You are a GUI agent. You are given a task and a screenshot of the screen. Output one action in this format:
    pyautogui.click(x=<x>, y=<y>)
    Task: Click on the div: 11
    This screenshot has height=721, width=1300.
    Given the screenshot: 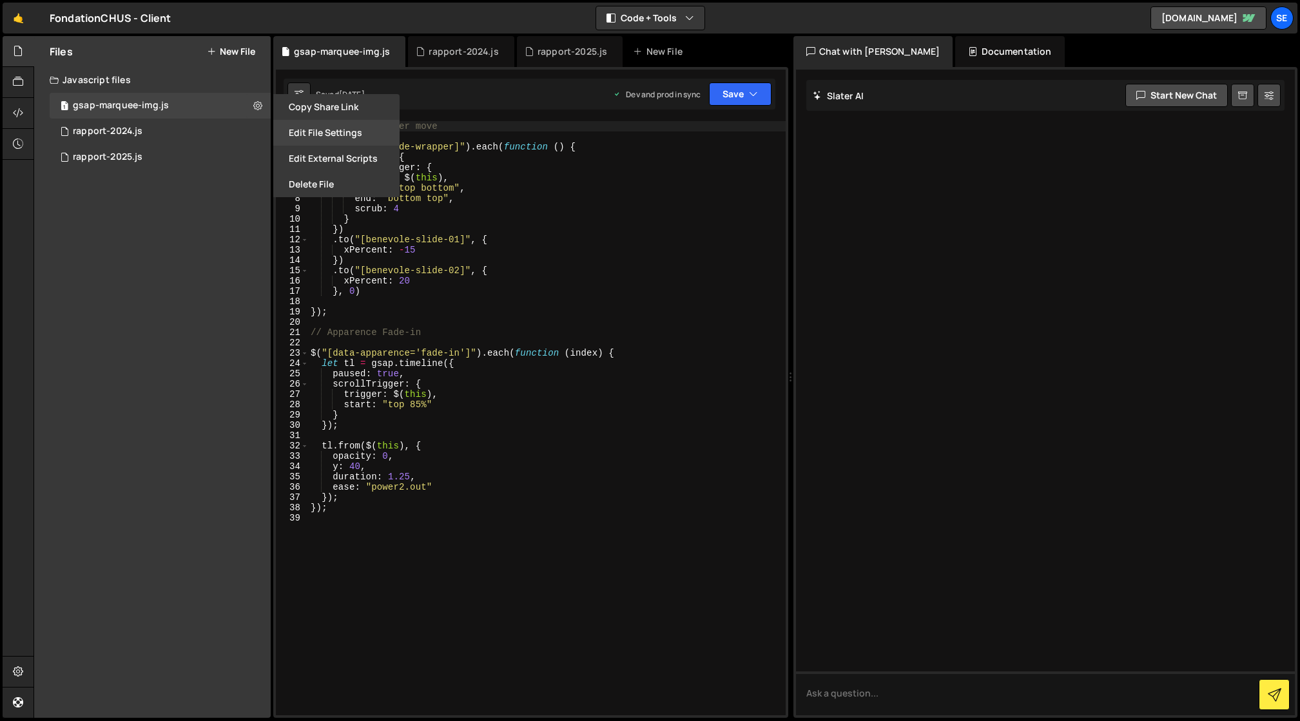 What is the action you would take?
    pyautogui.click(x=292, y=229)
    